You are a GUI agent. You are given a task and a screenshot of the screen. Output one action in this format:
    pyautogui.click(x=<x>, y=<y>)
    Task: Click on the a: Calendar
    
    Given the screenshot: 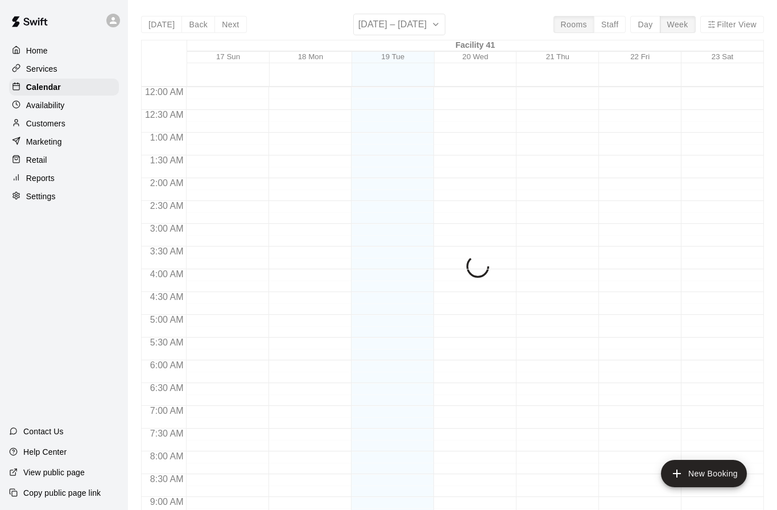 What is the action you would take?
    pyautogui.click(x=64, y=87)
    